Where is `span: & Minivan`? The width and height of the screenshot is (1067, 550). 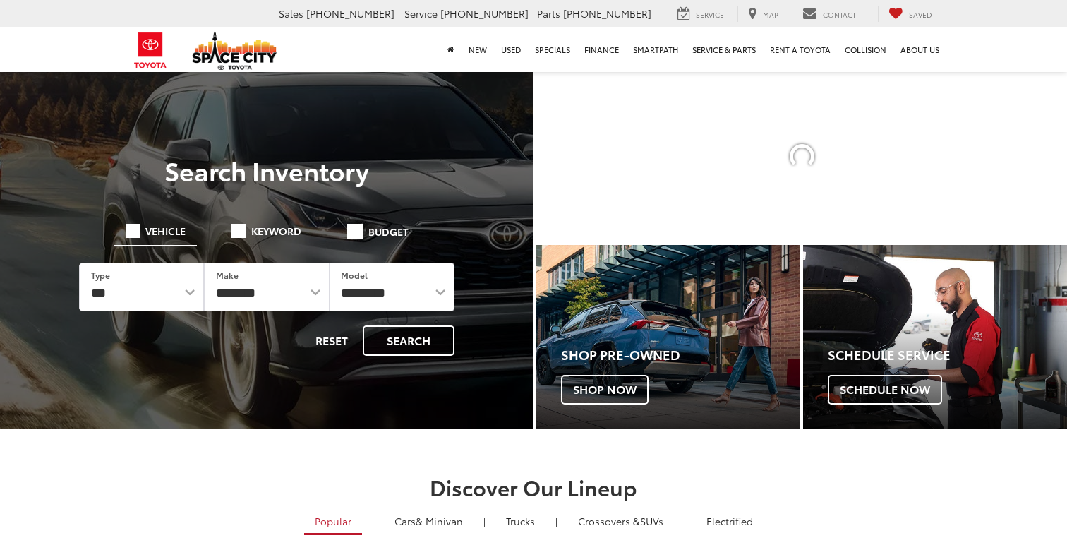
span: & Minivan is located at coordinates (439, 521).